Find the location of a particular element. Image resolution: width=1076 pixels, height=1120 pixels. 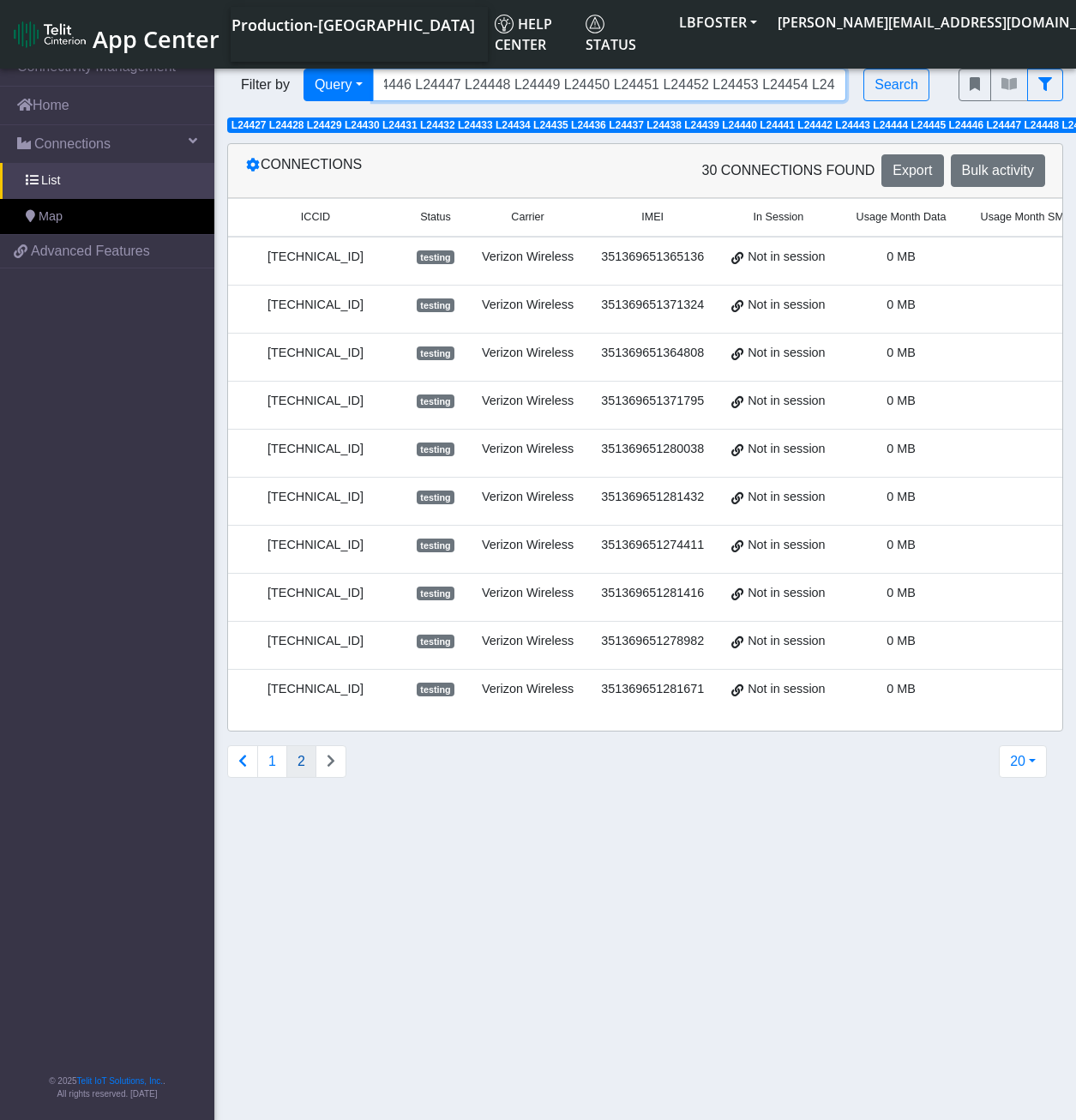

span: Usage Month Data is located at coordinates (902, 217).